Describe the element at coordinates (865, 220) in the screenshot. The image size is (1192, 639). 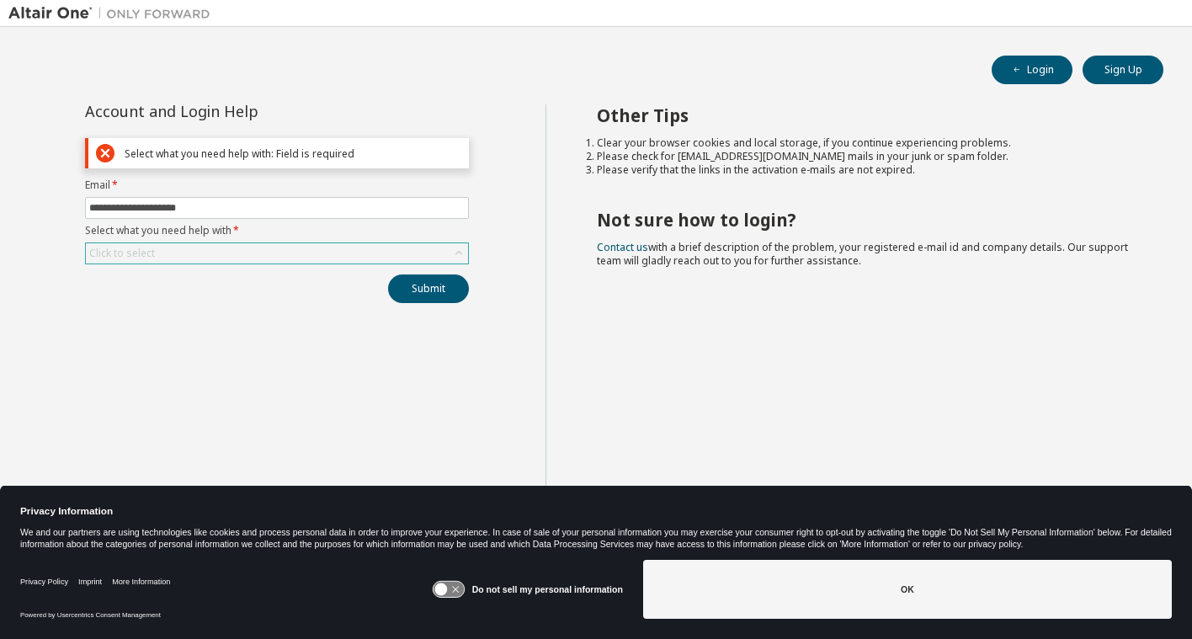
I see `h2: Not sure how to login?` at that location.